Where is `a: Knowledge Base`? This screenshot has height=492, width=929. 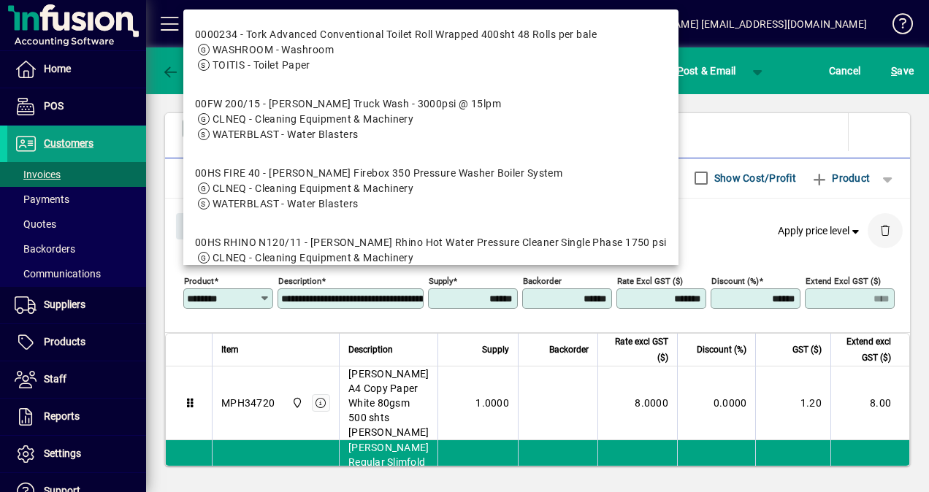 a: Knowledge Base is located at coordinates (896, 26).